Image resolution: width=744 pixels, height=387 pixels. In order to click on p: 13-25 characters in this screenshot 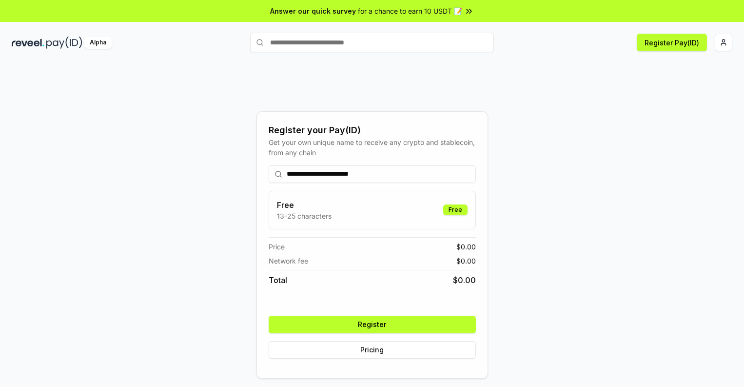, I will do `click(304, 215)`.